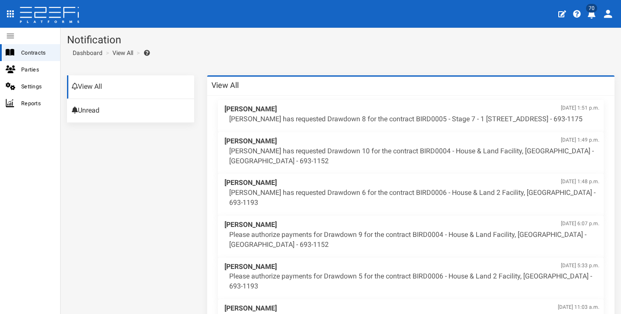 Image resolution: width=621 pixels, height=314 pixels. I want to click on p: Please authorize payments for Drawdown 9 for the contract BIRD0004 - House & Land Facility, [GEOG..., so click(414, 240).